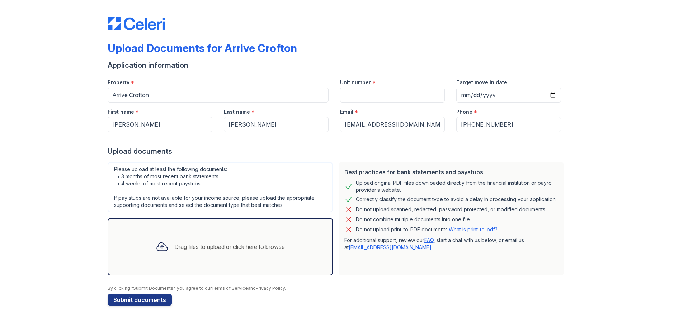 This screenshot has height=331, width=674. I want to click on label: Property, so click(118, 82).